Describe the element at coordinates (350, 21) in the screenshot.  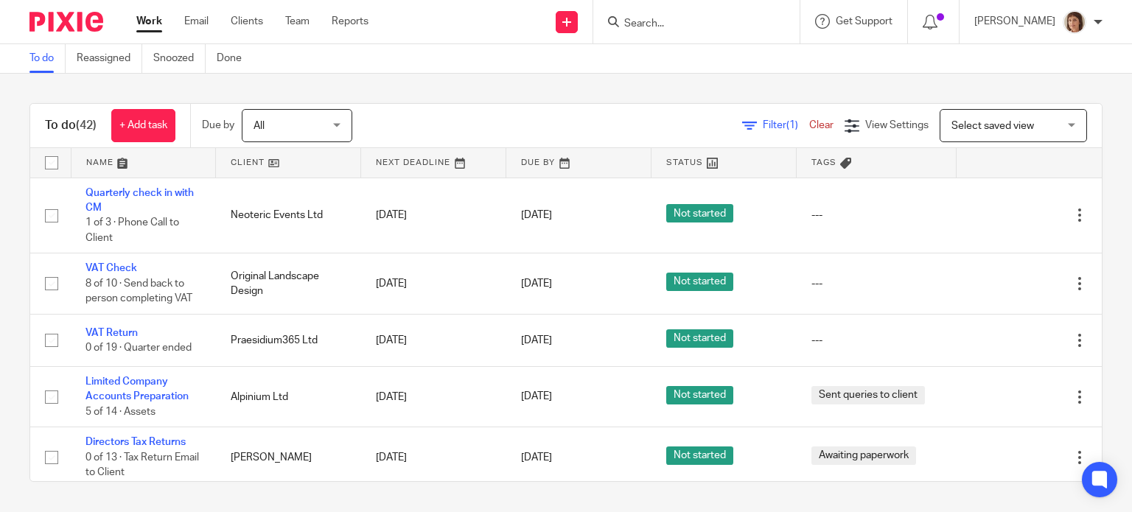
I see `a: Reports` at that location.